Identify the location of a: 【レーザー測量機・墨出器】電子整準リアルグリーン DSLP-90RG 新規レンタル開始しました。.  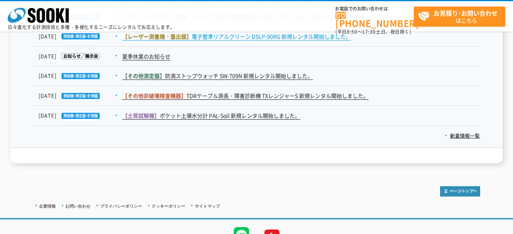
(237, 36).